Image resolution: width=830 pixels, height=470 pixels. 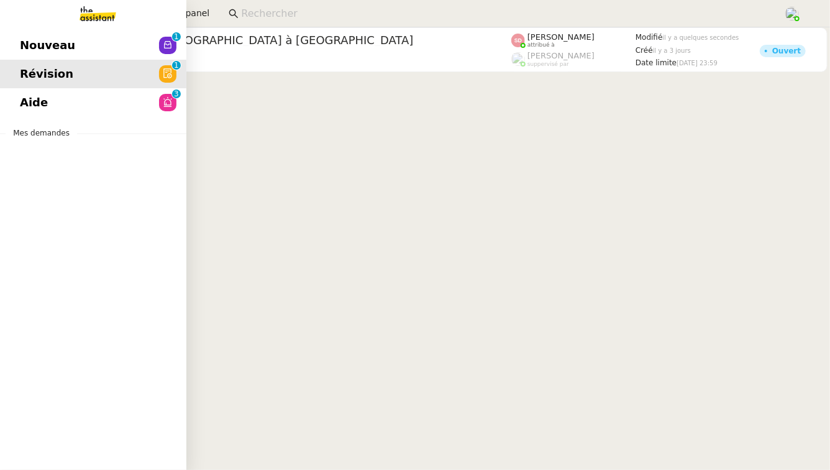 I want to click on input: Rechercher, so click(x=506, y=14).